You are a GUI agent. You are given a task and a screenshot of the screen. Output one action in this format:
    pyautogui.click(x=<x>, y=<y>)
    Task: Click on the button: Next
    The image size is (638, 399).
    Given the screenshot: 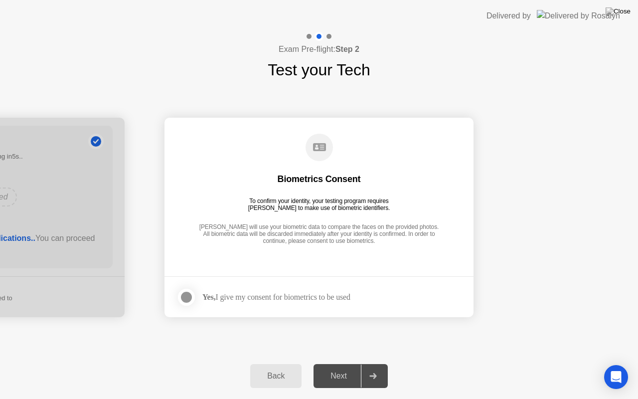 What is the action you would take?
    pyautogui.click(x=350, y=376)
    